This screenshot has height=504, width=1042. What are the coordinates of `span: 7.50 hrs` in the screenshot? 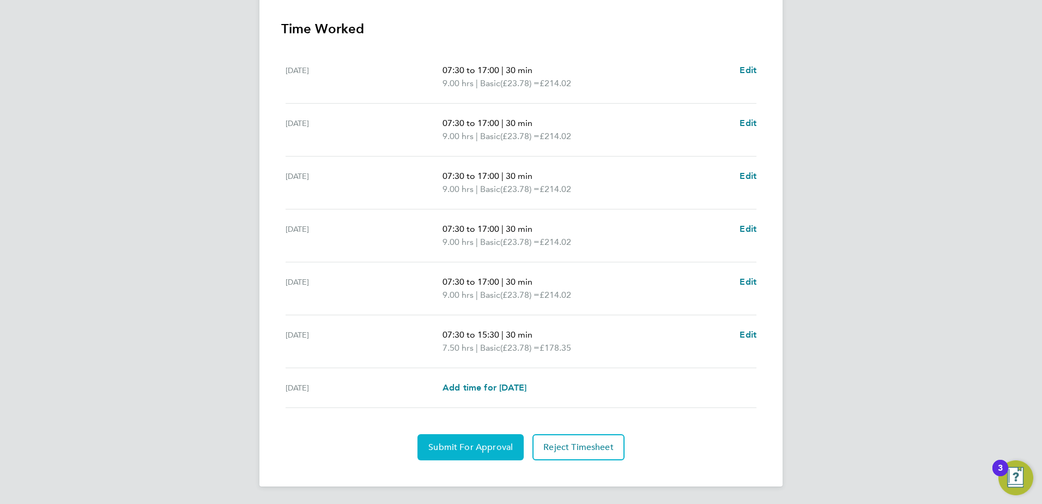 It's located at (458, 347).